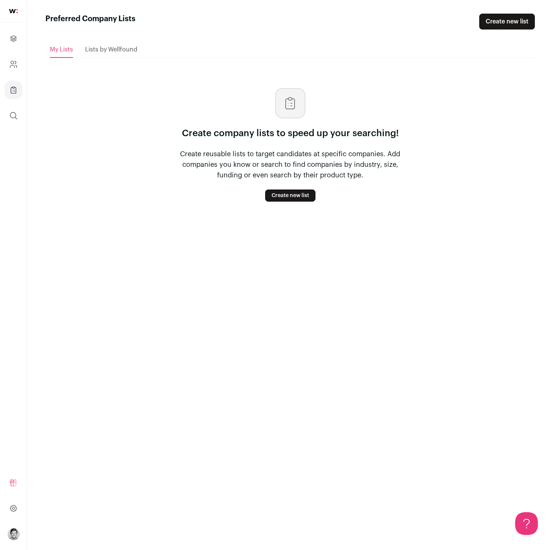 The image size is (553, 550). I want to click on a: Lists by Wellfound, so click(111, 50).